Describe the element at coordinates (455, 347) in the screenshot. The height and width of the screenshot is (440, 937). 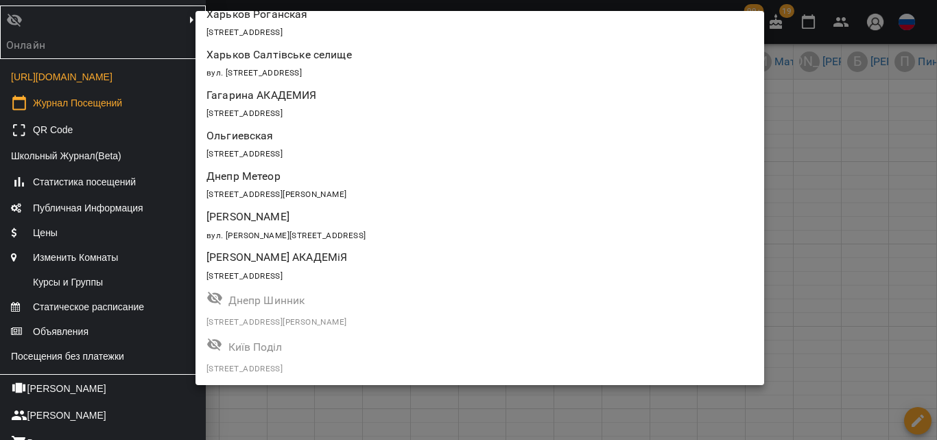
I see `p: Київ Поділ` at that location.